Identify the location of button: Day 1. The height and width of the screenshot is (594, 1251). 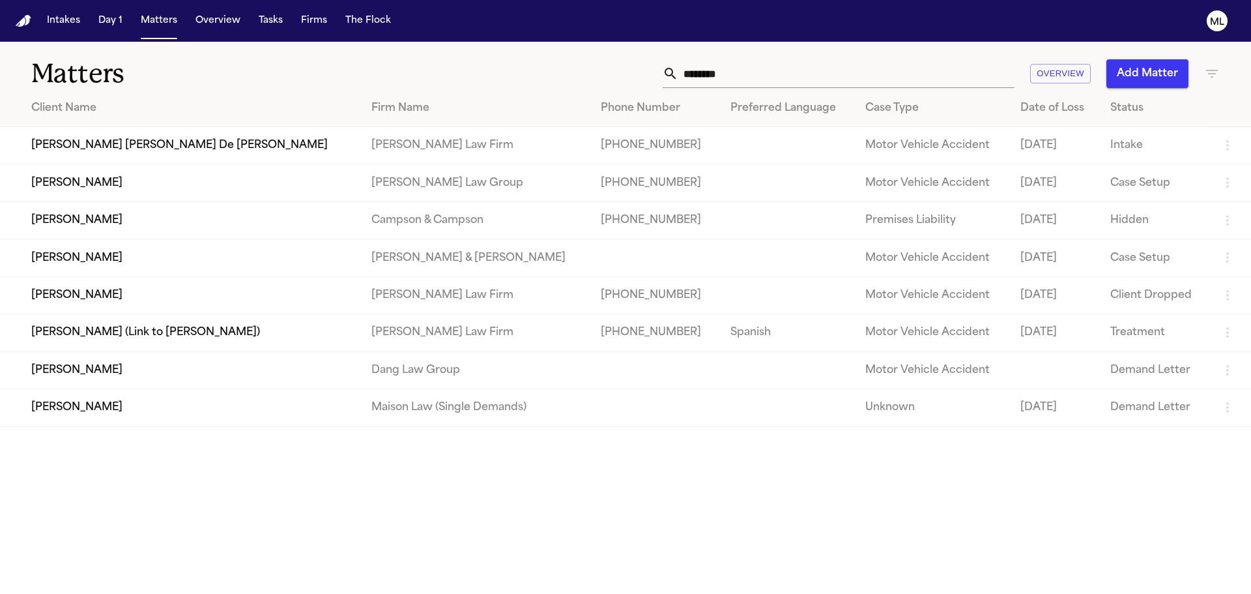
(110, 21).